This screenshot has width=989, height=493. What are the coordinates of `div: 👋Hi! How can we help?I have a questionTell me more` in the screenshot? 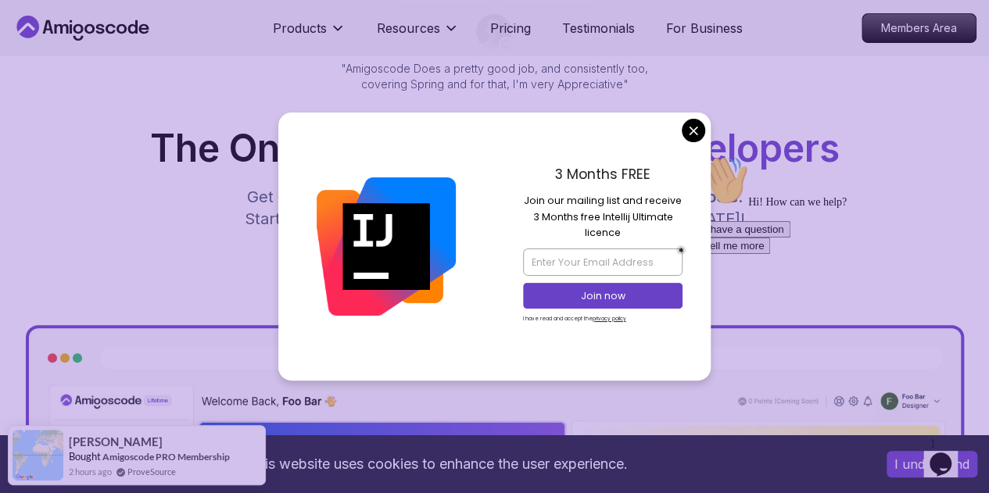 It's located at (147, 56).